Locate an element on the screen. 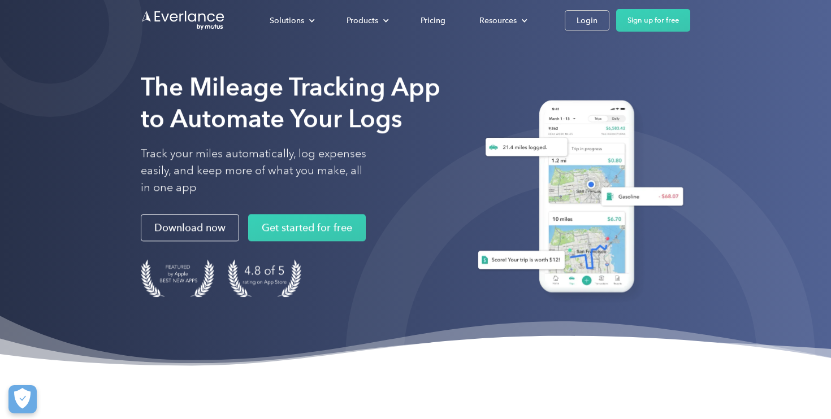 This screenshot has height=419, width=831. img: 4.9 out of 5 stars on the app store is located at coordinates (264, 278).